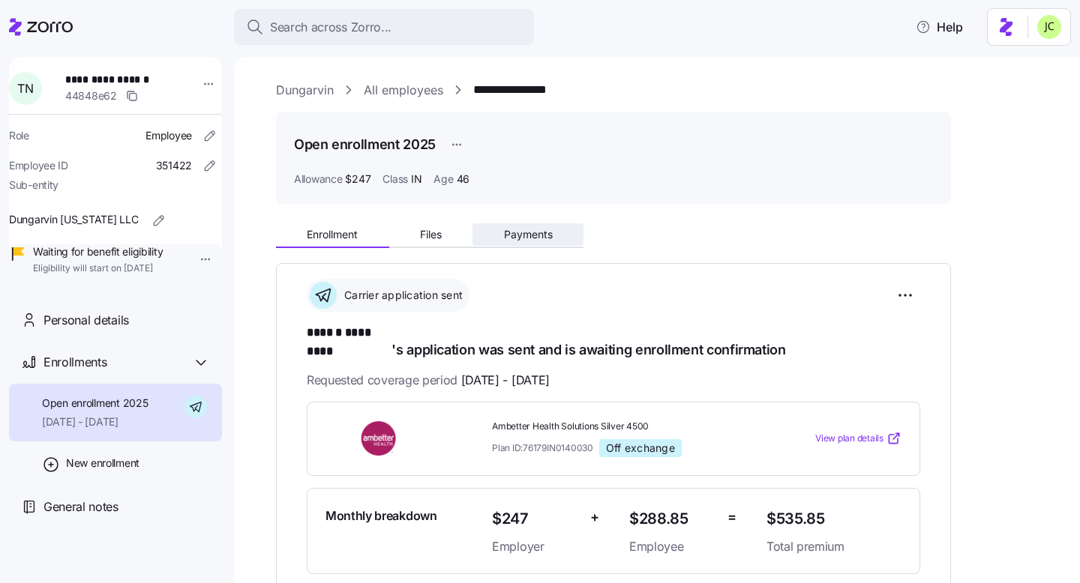 This screenshot has width=1080, height=583. I want to click on span: 46, so click(463, 179).